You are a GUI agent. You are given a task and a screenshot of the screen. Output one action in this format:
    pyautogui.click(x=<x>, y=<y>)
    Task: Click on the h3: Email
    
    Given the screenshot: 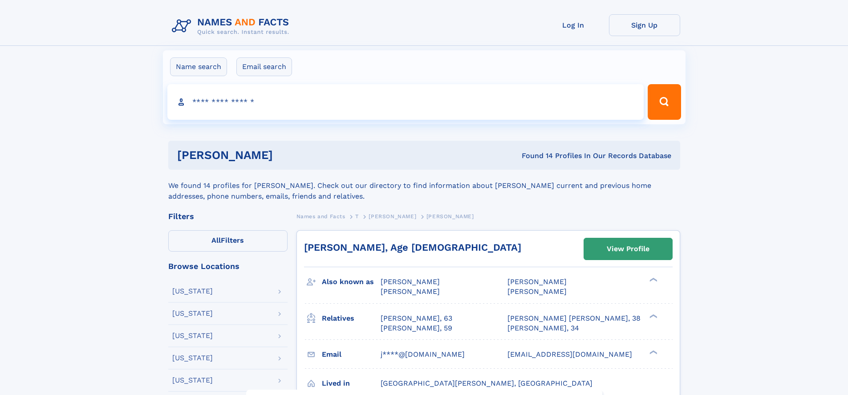 What is the action you would take?
    pyautogui.click(x=351, y=354)
    